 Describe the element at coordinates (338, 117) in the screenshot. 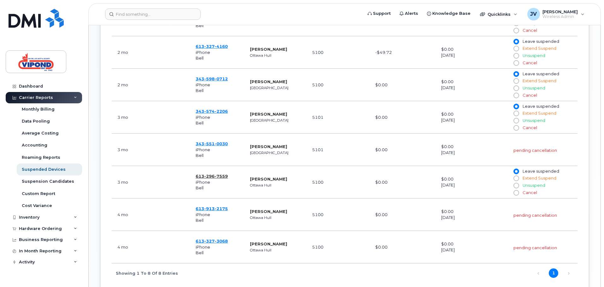

I see `td: 5101` at that location.